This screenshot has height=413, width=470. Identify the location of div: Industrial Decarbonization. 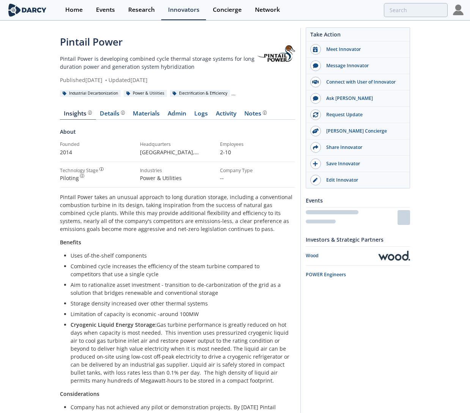
(90, 93).